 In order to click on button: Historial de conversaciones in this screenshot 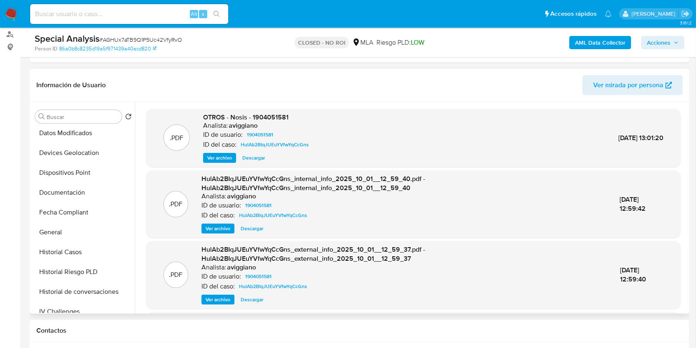, I will do `click(83, 292)`.